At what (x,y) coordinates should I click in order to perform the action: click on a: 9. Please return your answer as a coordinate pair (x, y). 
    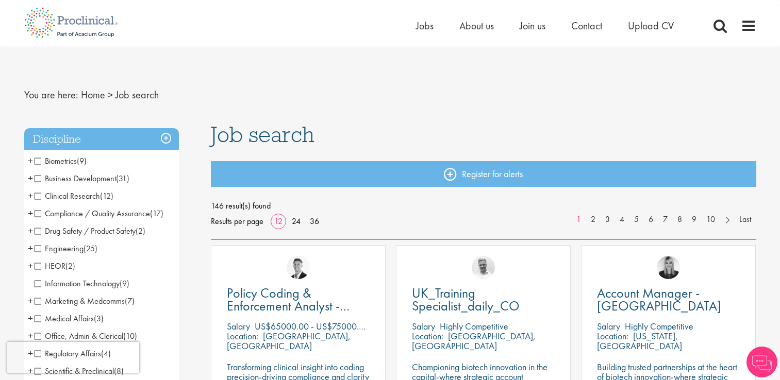
    Looking at the image, I should click on (694, 219).